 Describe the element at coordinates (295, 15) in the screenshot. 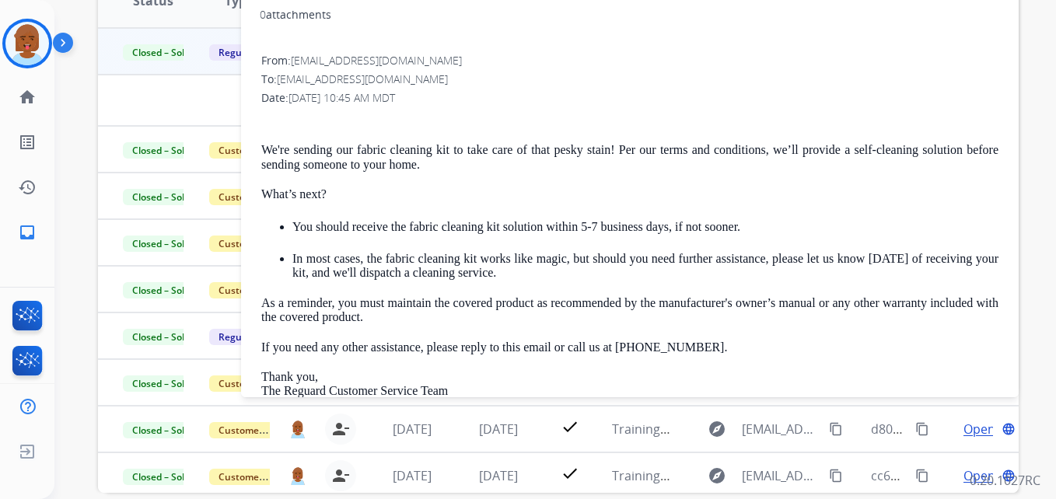

I see `div: attachments` at that location.